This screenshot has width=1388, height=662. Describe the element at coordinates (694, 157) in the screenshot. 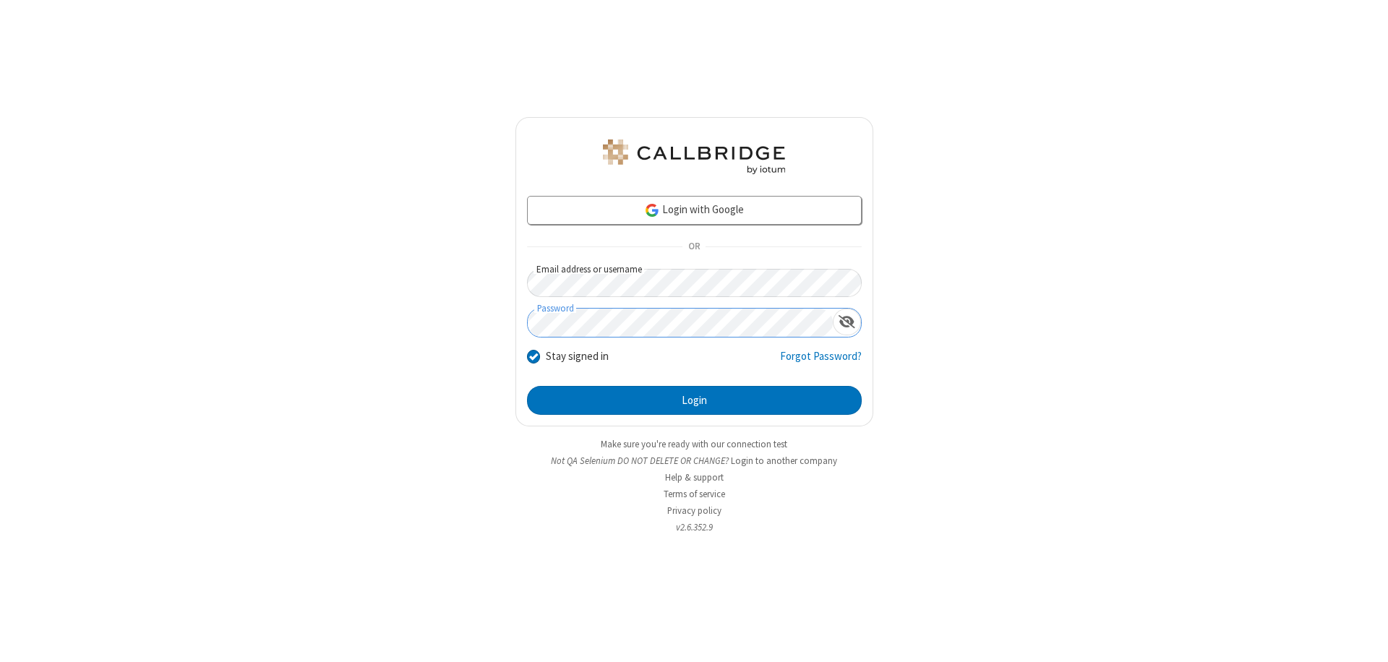

I see `img: QA Selenium DO NOT DELETE OR CHANGE` at that location.